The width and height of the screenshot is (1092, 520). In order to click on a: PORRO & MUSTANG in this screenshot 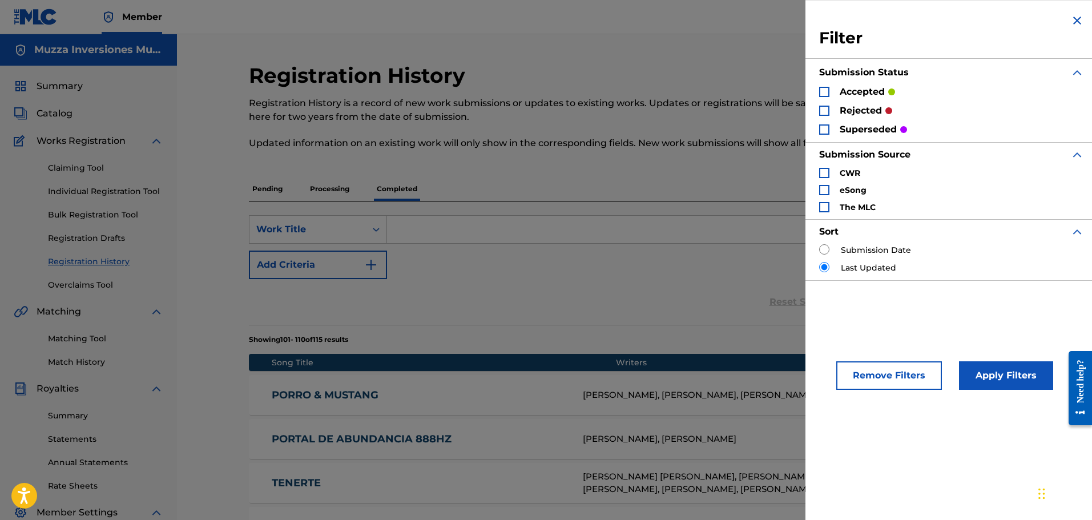, I will do `click(419, 395)`.